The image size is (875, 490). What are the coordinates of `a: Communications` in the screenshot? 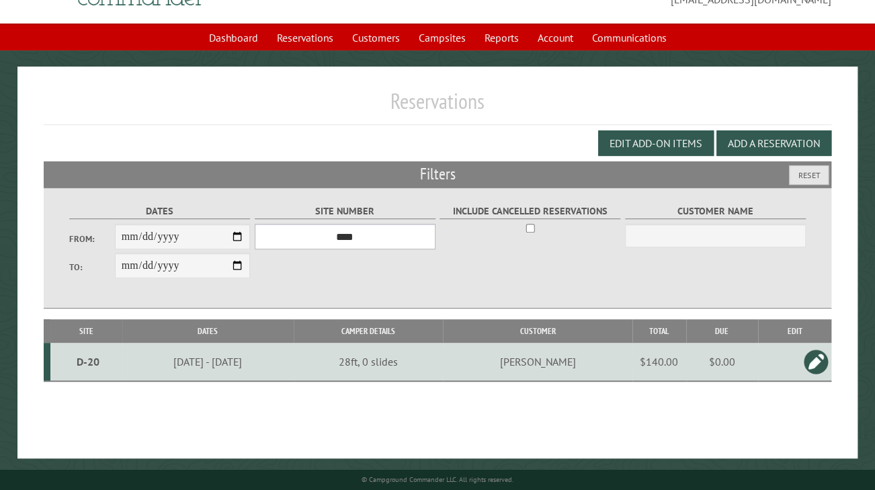 It's located at (629, 38).